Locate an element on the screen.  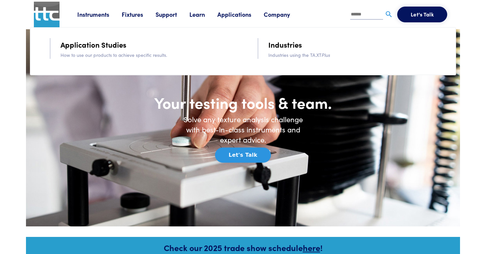
a: Application Studies is located at coordinates (93, 44).